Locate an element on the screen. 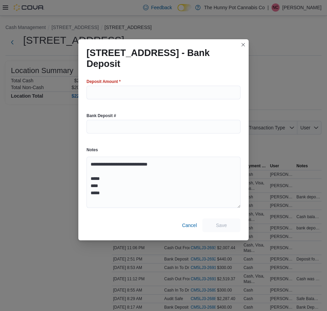 The width and height of the screenshot is (327, 311). button: Save is located at coordinates (222, 225).